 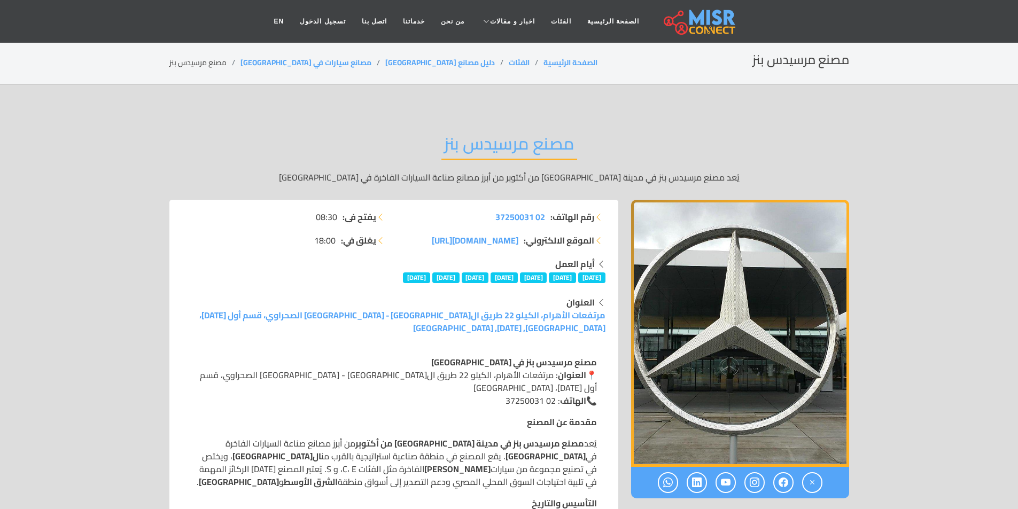 What do you see at coordinates (520, 217) in the screenshot?
I see `span: 02 37250031` at bounding box center [520, 217].